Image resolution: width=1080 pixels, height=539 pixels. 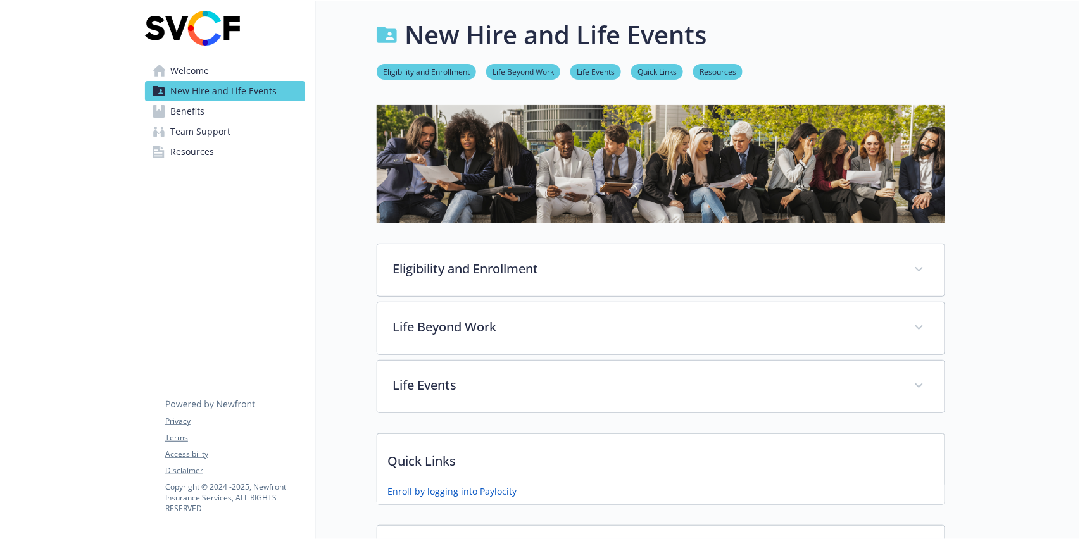 What do you see at coordinates (225, 132) in the screenshot?
I see `a: Team Support` at bounding box center [225, 132].